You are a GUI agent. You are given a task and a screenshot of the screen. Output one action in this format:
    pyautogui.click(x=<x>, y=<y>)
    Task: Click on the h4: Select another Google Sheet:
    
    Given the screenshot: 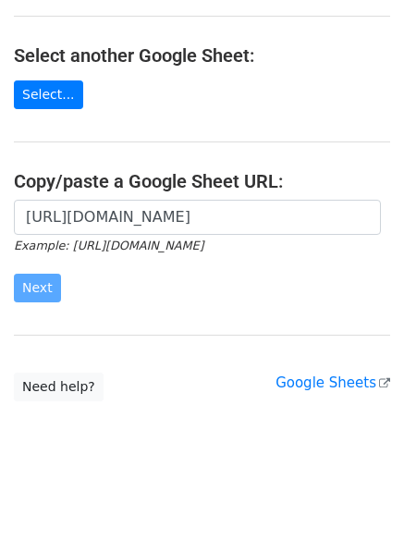 What is the action you would take?
    pyautogui.click(x=202, y=56)
    